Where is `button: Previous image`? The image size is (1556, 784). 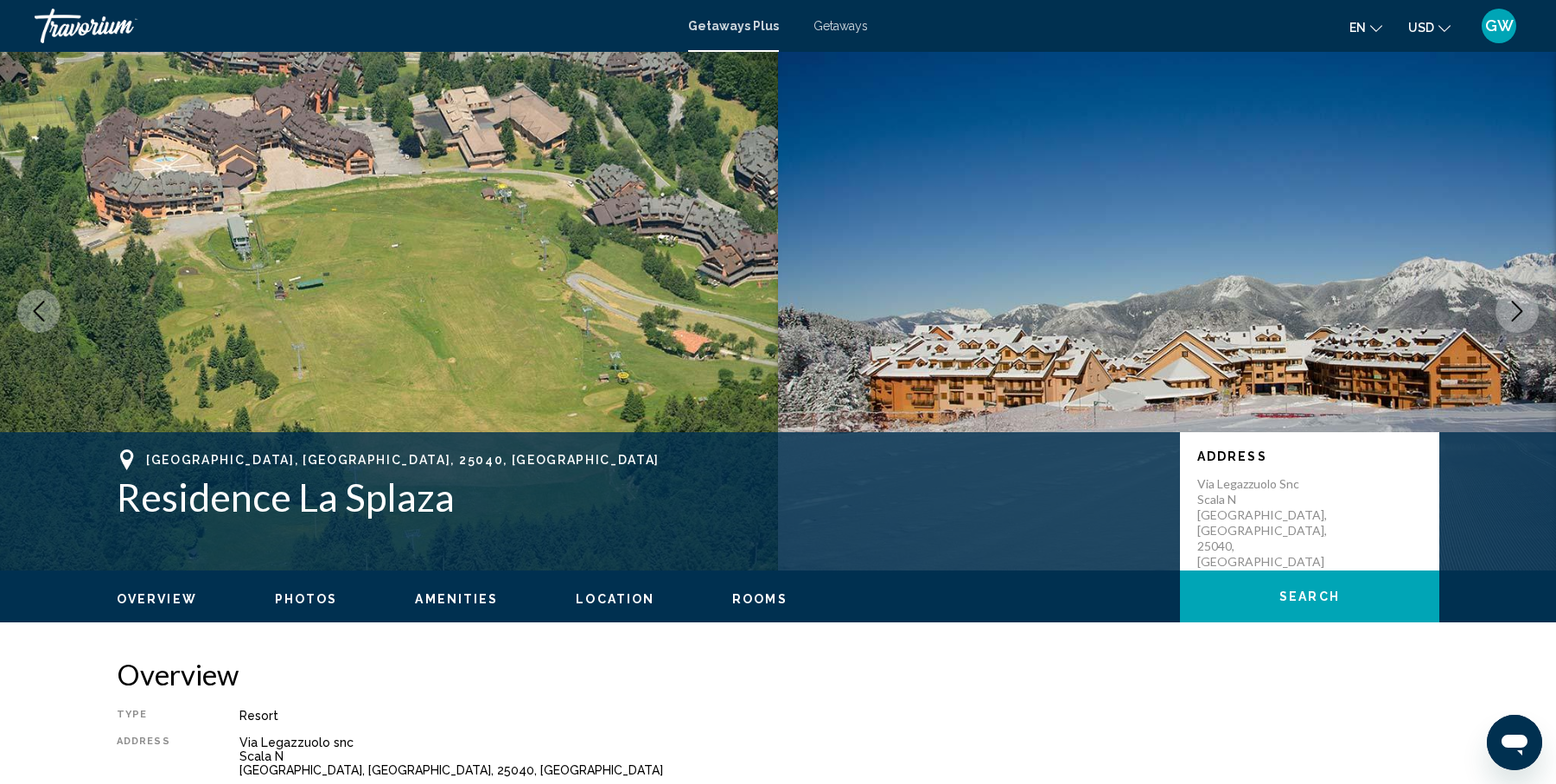 button: Previous image is located at coordinates (39, 311).